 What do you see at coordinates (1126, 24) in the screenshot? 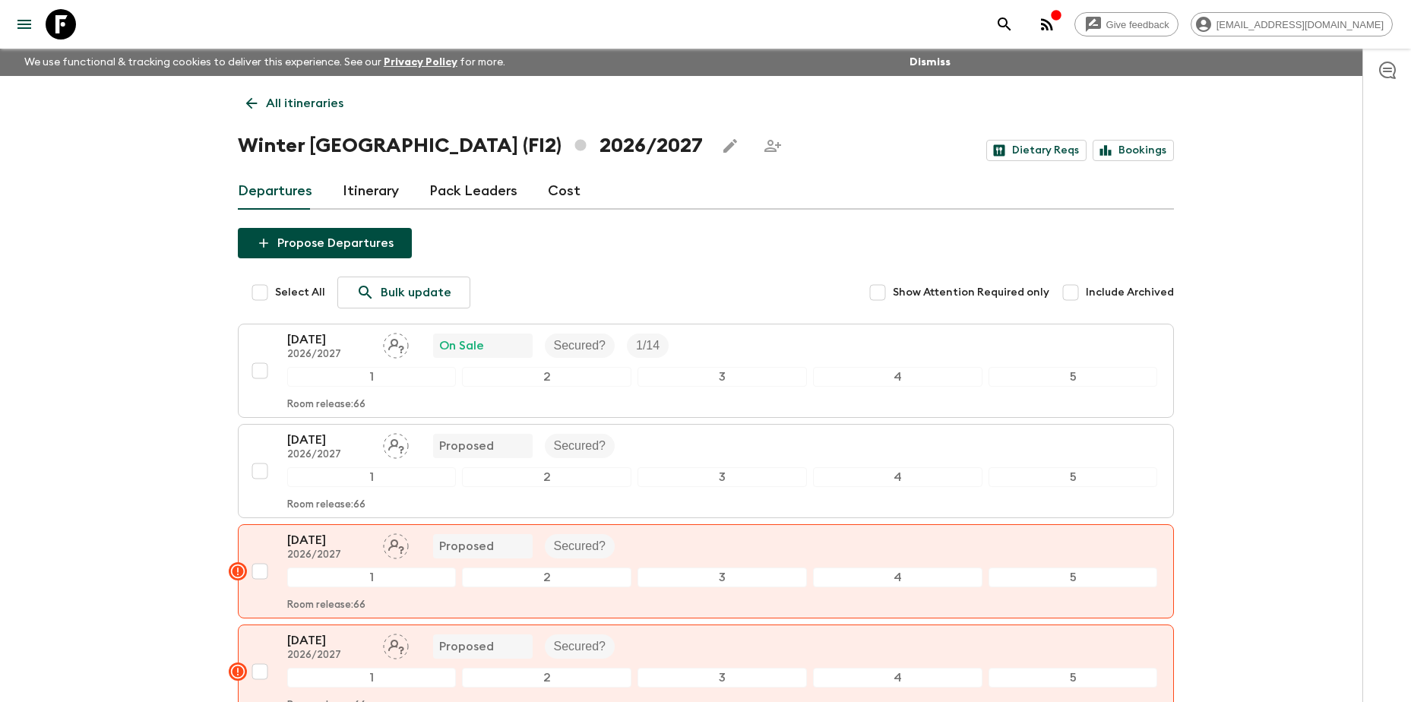
I see `a: Give feedback` at bounding box center [1126, 24].